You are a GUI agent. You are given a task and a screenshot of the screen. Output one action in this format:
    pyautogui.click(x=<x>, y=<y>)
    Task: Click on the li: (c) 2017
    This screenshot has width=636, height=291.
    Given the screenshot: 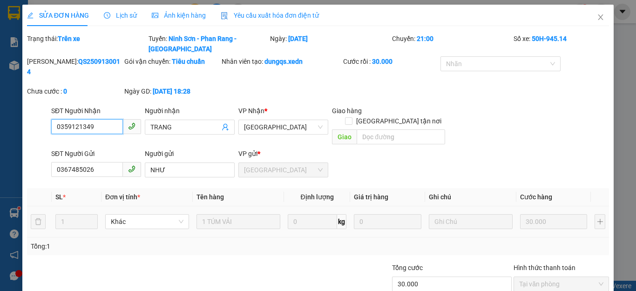 What is the action you would take?
    pyautogui.click(x=103, y=50)
    